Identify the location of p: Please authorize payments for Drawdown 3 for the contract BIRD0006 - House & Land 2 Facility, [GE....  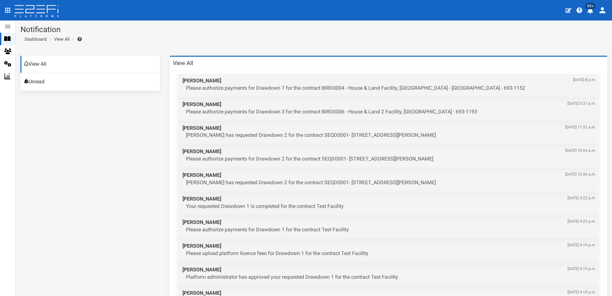
(391, 112).